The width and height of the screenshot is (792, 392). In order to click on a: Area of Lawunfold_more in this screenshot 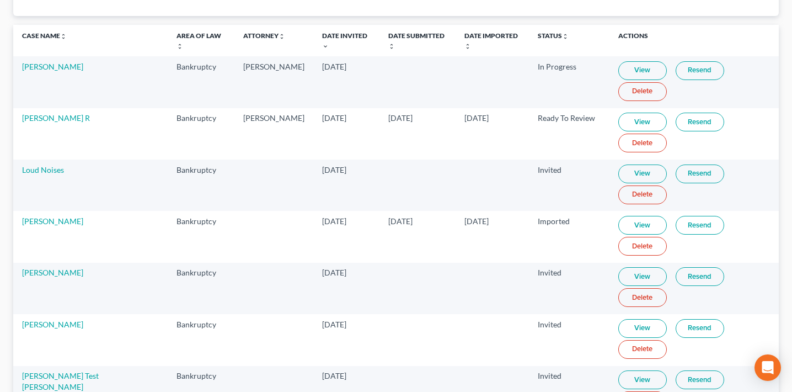, I will do `click(199, 40)`.